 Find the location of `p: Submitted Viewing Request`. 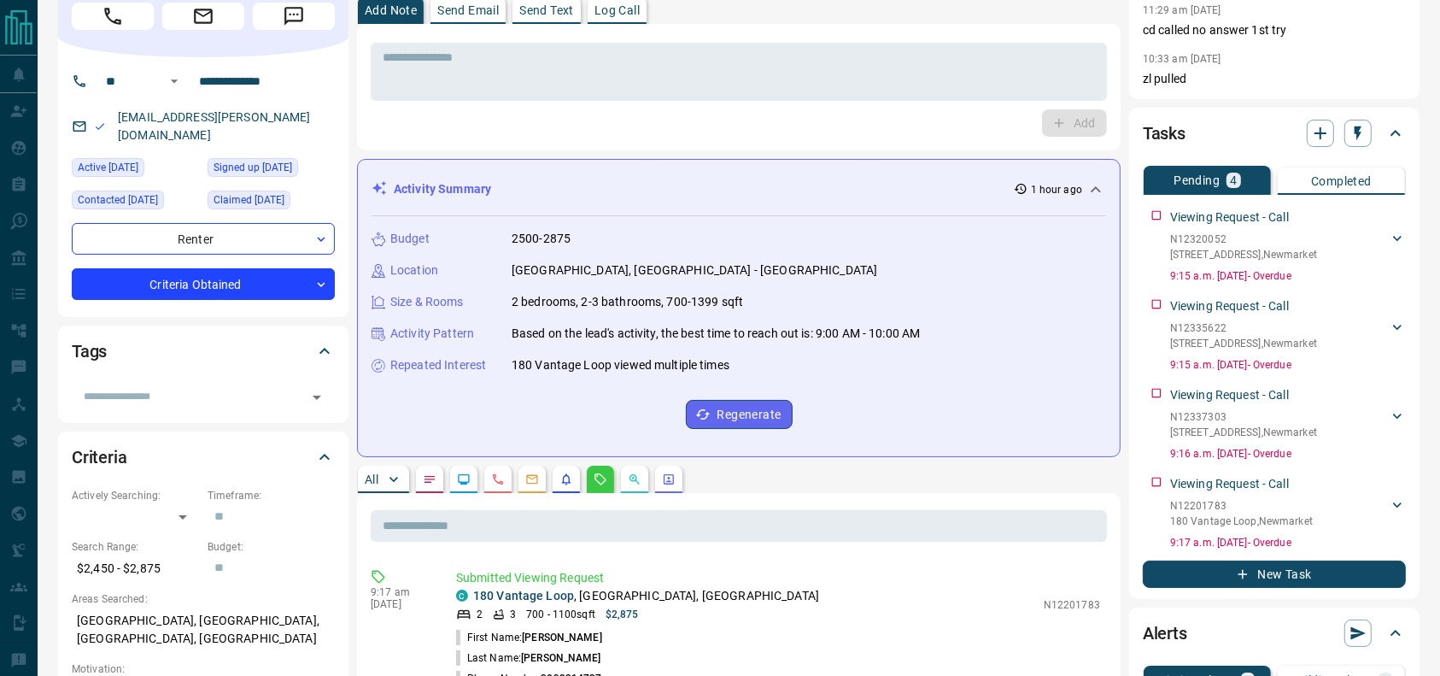

p: Submitted Viewing Request is located at coordinates (778, 577).